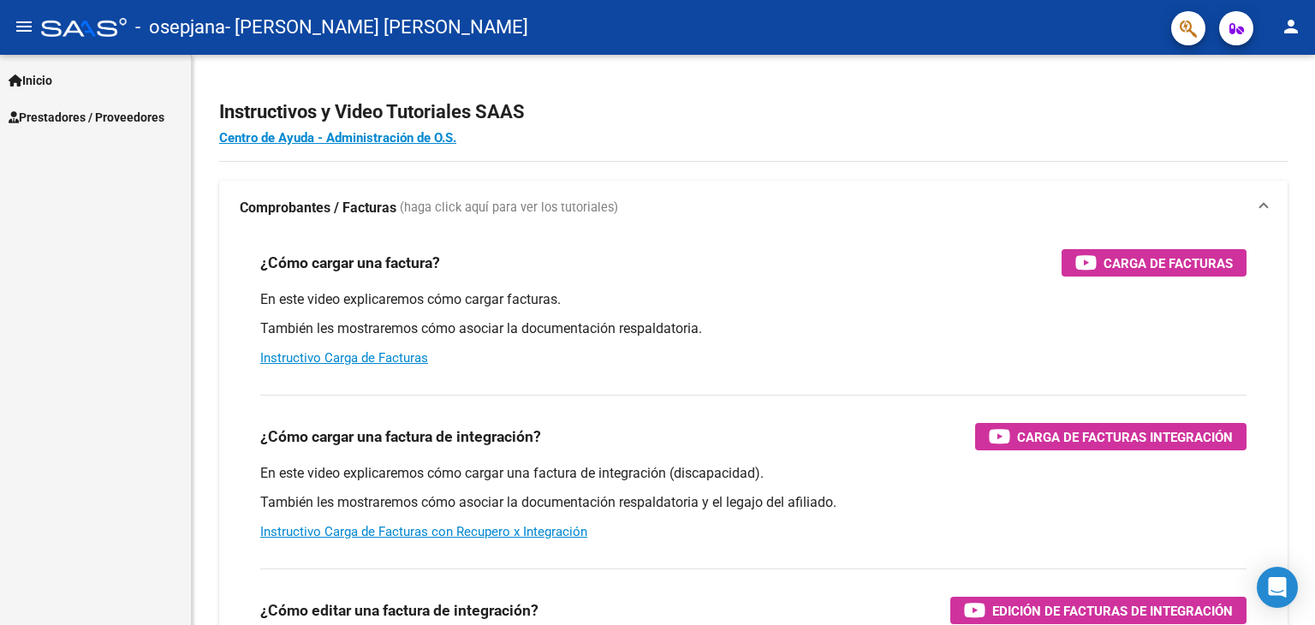 Image resolution: width=1315 pixels, height=625 pixels. What do you see at coordinates (350, 263) in the screenshot?
I see `h3: ¿Cómo cargar una factura?` at bounding box center [350, 263].